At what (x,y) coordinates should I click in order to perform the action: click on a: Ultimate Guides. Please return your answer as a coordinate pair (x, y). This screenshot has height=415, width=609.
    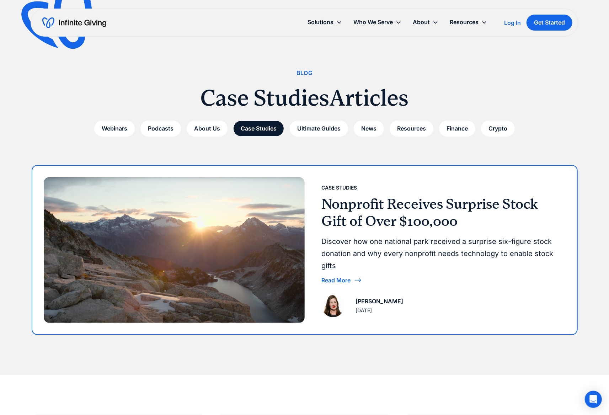
    Looking at the image, I should click on (319, 128).